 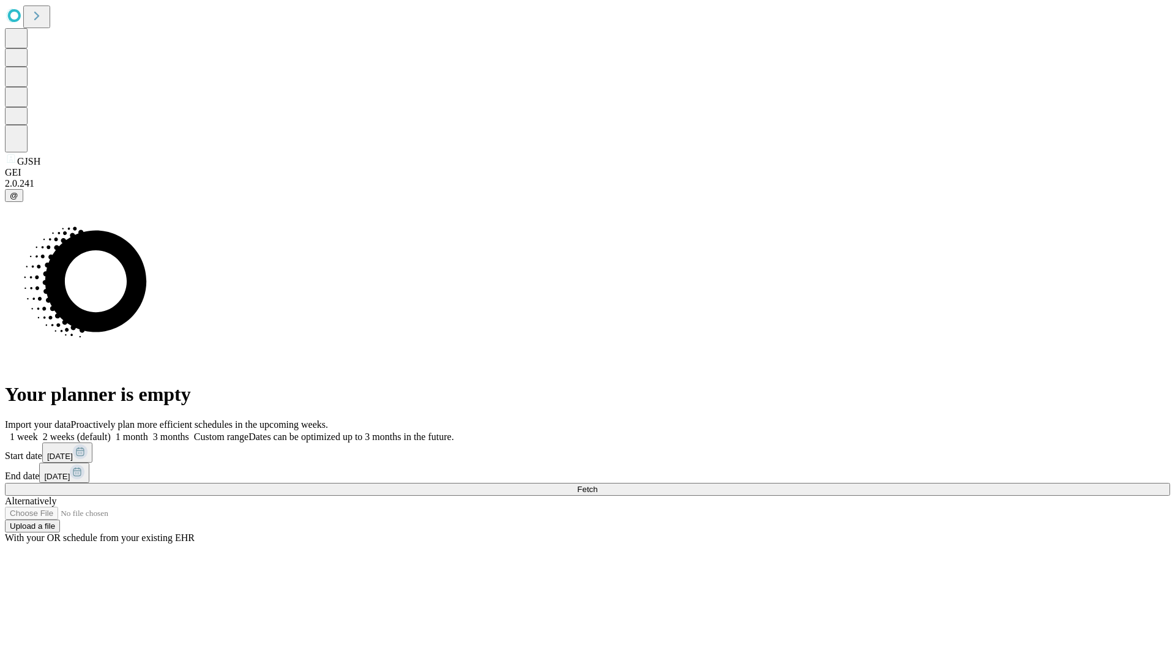 What do you see at coordinates (31, 501) in the screenshot?
I see `span: Alternatively` at bounding box center [31, 501].